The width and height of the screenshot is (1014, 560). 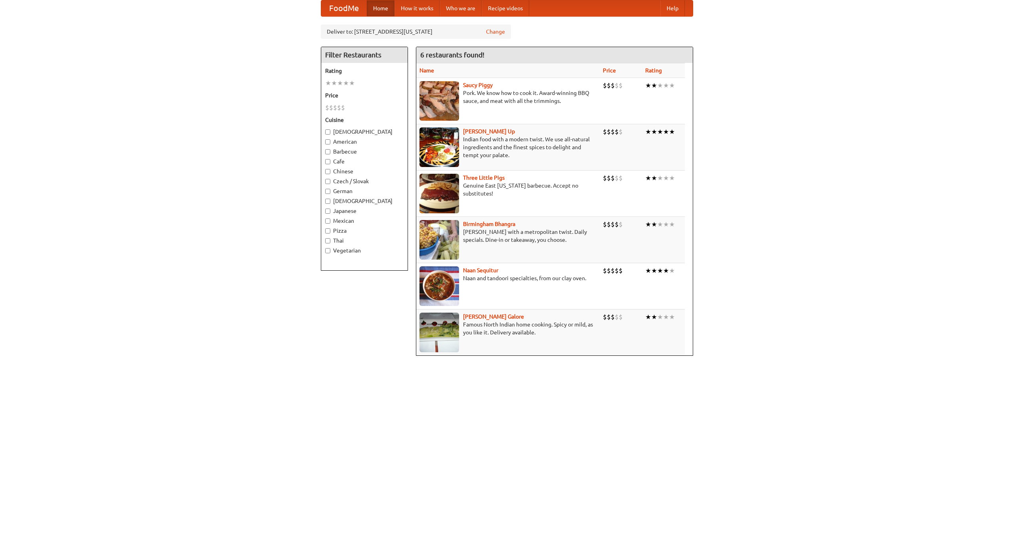 I want to click on a: Three Little Pigs, so click(x=484, y=178).